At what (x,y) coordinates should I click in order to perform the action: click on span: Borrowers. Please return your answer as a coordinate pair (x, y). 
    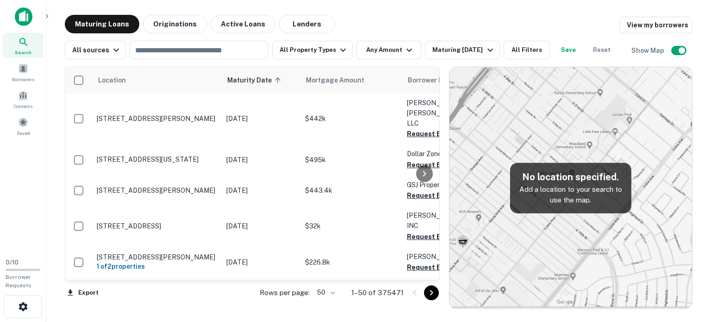
    Looking at the image, I should click on (23, 79).